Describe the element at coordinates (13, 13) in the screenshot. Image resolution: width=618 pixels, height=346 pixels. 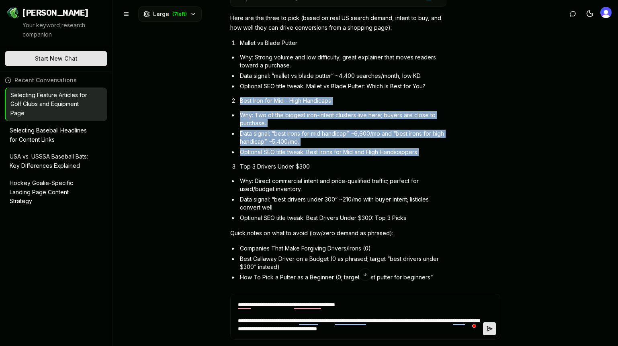
I see `img: Jello SEO Logo` at that location.